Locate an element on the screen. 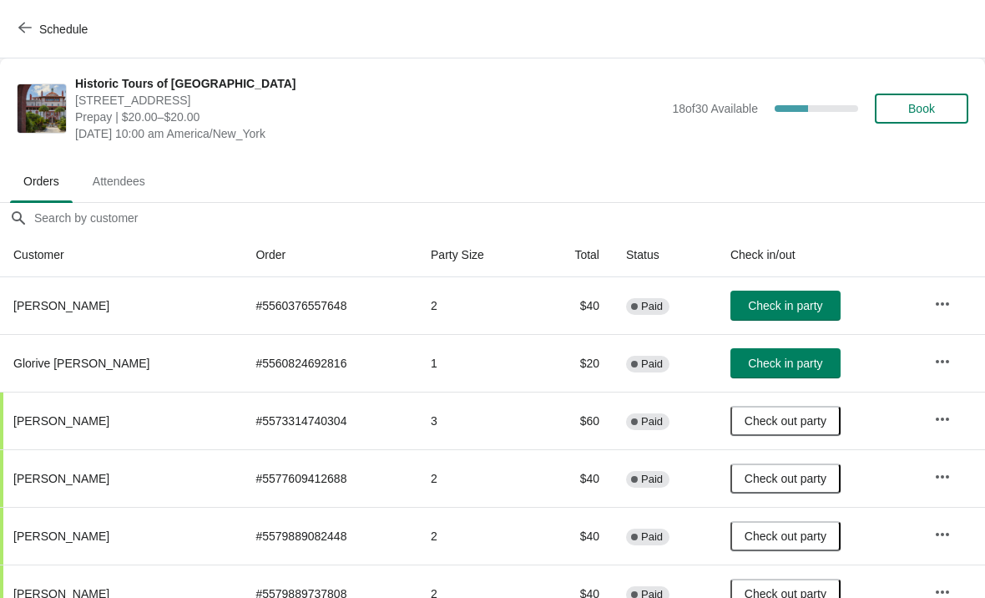 The height and width of the screenshot is (598, 985). button: Schedule is located at coordinates (54, 29).